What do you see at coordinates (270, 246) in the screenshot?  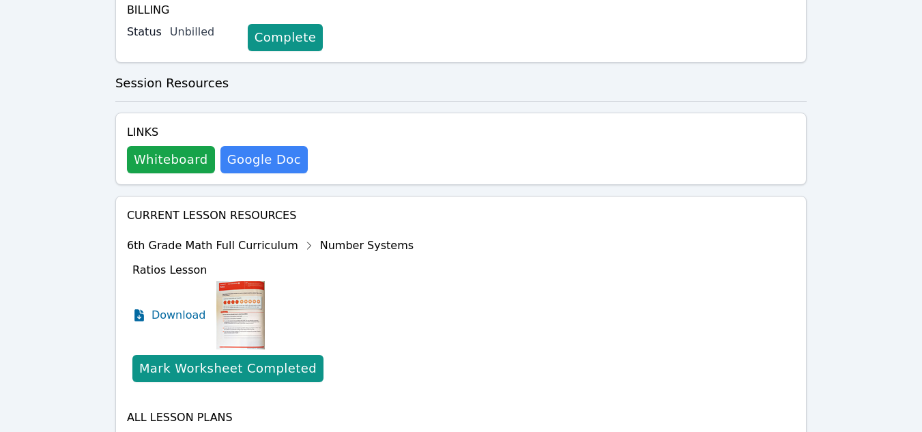 I see `div: 6th Grade Math Full Curriculum Number Systems` at bounding box center [270, 246].